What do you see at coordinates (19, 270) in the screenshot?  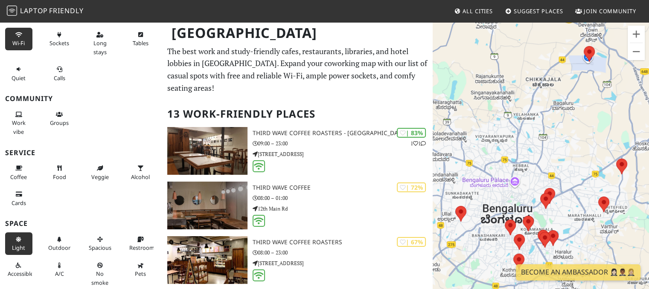 I see `button: Accessible` at bounding box center [19, 270].